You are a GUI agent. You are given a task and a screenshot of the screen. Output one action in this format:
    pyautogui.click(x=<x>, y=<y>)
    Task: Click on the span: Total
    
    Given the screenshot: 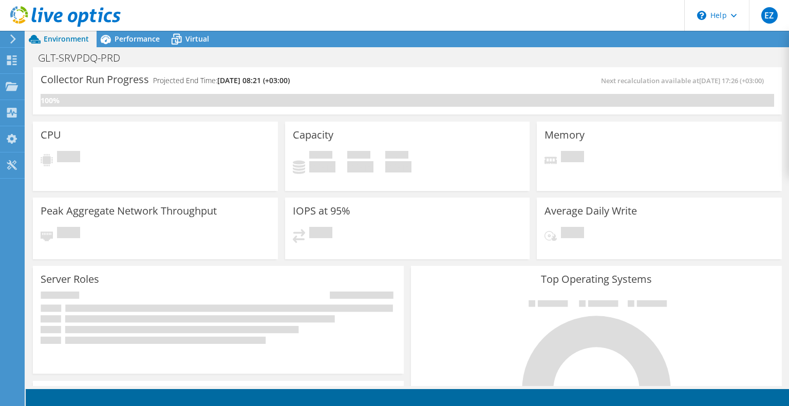 What is the action you would take?
    pyautogui.click(x=397, y=156)
    